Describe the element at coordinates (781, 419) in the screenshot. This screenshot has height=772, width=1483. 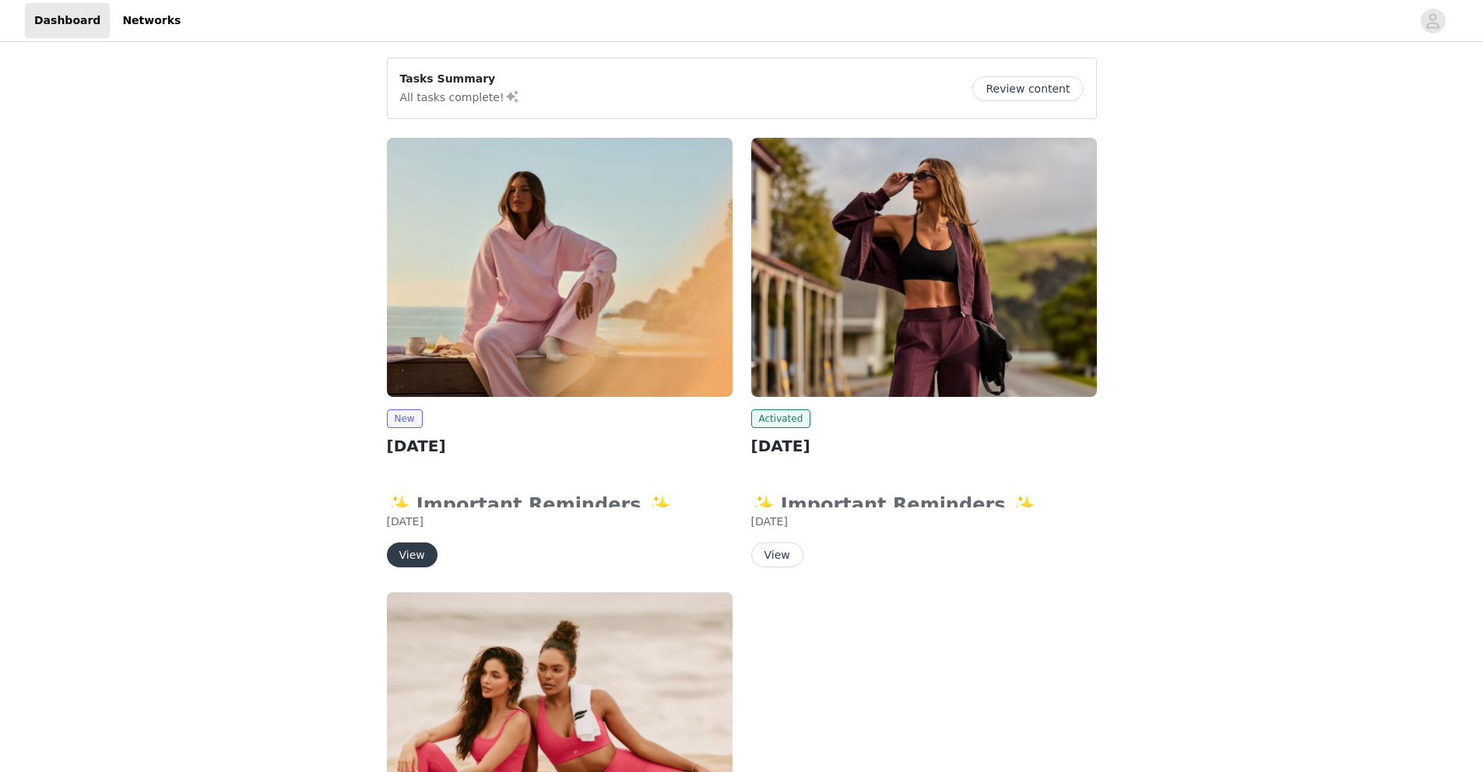
I see `span: Activated` at that location.